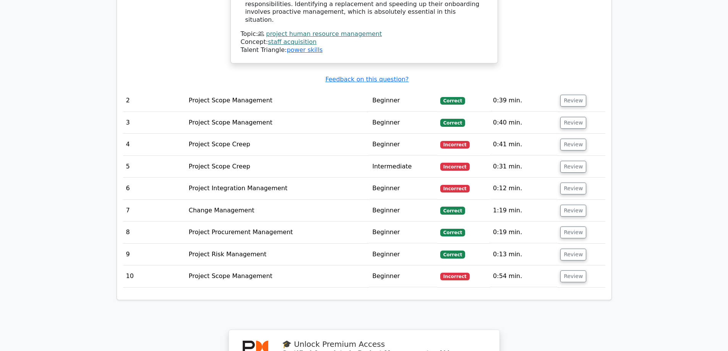 Image resolution: width=728 pixels, height=351 pixels. What do you see at coordinates (277, 210) in the screenshot?
I see `td: Change Management` at bounding box center [277, 210].